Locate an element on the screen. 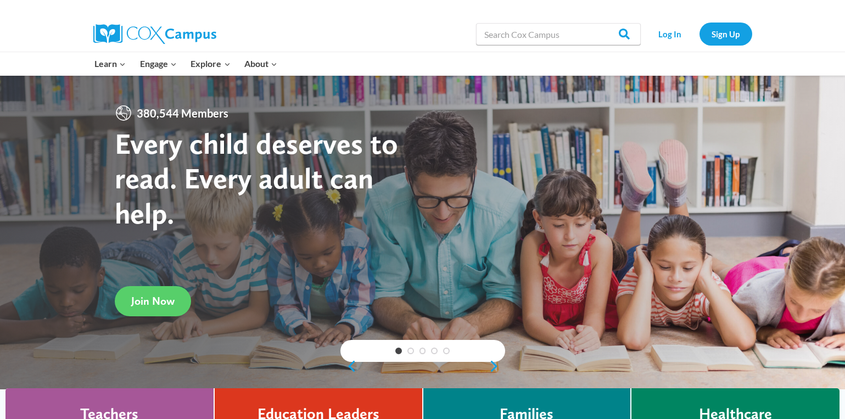 The image size is (845, 419). strong: Every child deserves to read. Every adult can help. is located at coordinates (256, 178).